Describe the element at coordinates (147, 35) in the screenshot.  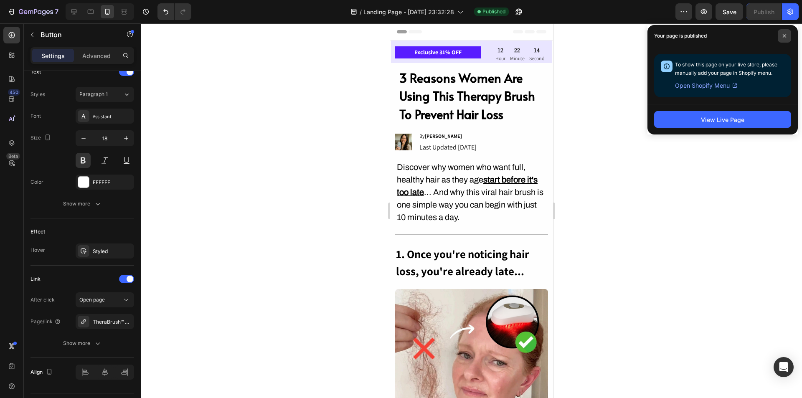
I see `p: Second` at that location.